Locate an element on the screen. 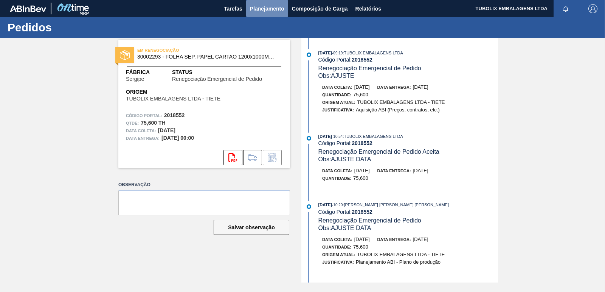  span: Planejamento ABI - Plano de produção is located at coordinates (398, 262).